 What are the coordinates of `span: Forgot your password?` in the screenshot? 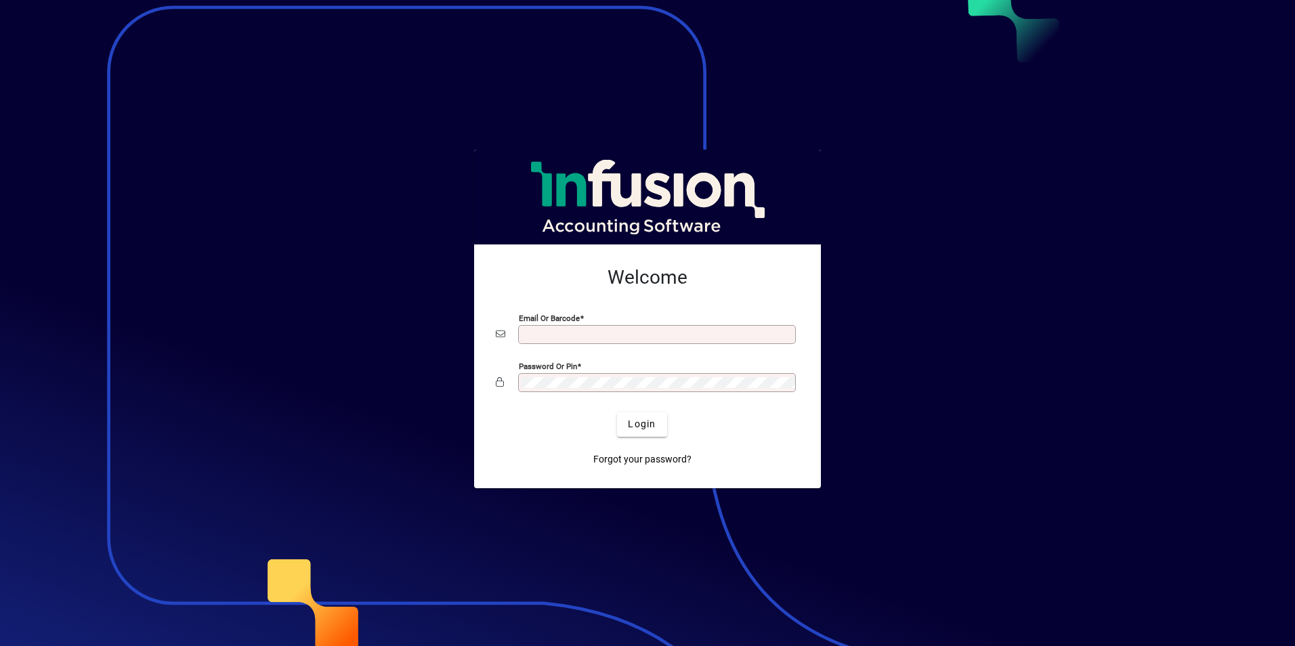 It's located at (642, 459).